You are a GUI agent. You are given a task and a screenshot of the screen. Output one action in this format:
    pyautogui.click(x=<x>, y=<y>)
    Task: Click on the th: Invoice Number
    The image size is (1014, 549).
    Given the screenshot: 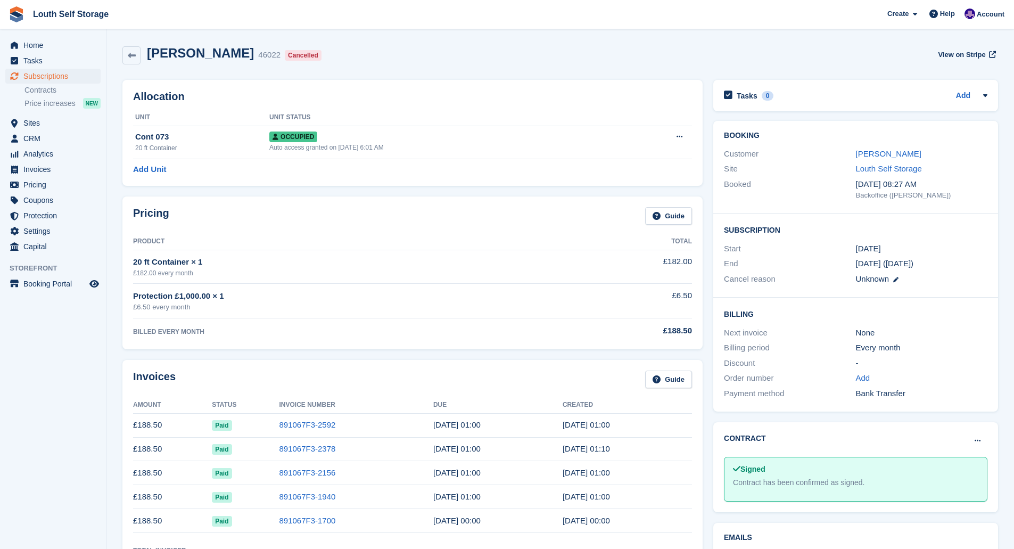 What is the action you would take?
    pyautogui.click(x=356, y=405)
    